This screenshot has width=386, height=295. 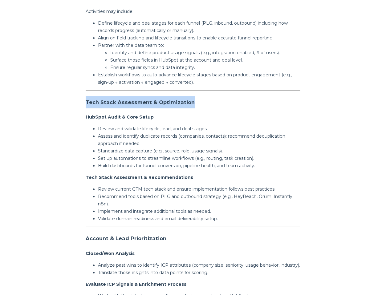 What do you see at coordinates (199, 218) in the screenshot?
I see `p: Validate domain readiness and email deliverability setup.` at bounding box center [199, 218].